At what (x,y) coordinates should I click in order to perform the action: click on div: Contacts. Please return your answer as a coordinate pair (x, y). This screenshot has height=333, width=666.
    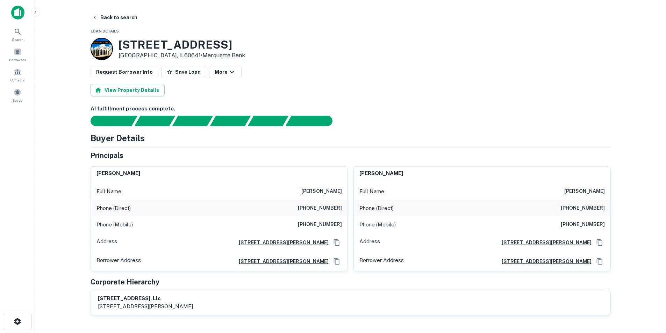
    Looking at the image, I should click on (17, 75).